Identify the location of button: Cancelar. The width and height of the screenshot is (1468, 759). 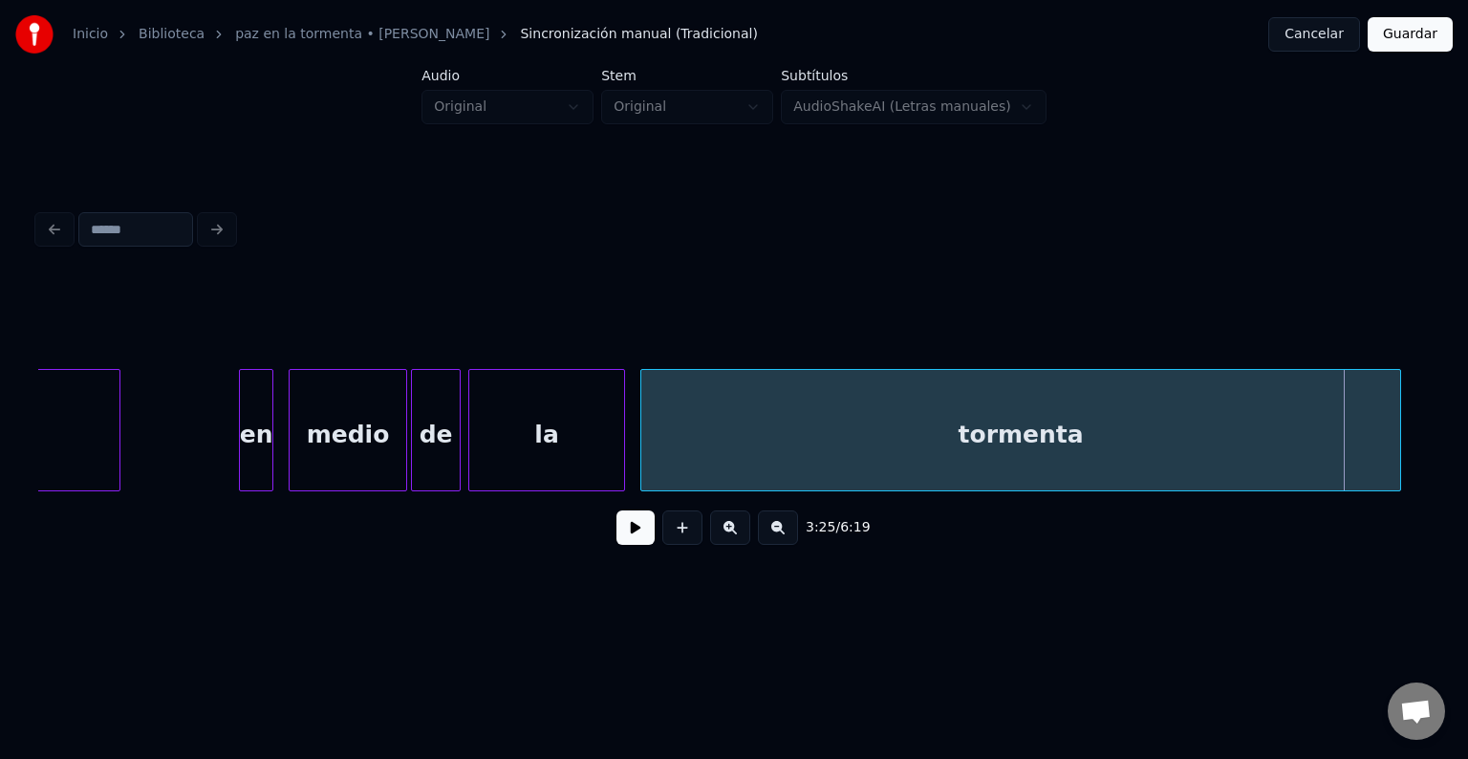
(1314, 34).